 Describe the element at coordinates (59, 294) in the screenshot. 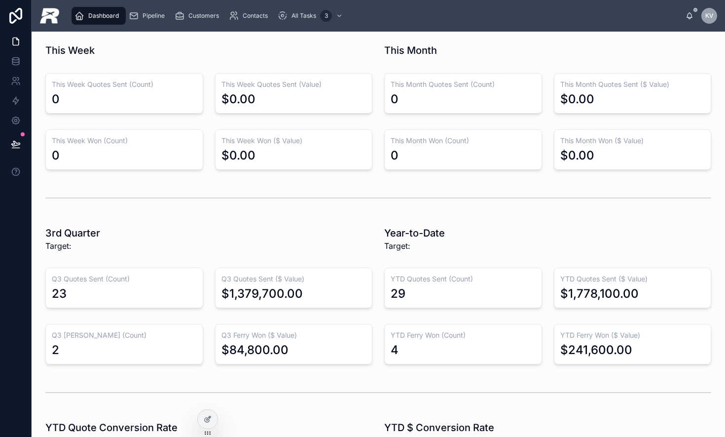

I see `div: 23` at that location.